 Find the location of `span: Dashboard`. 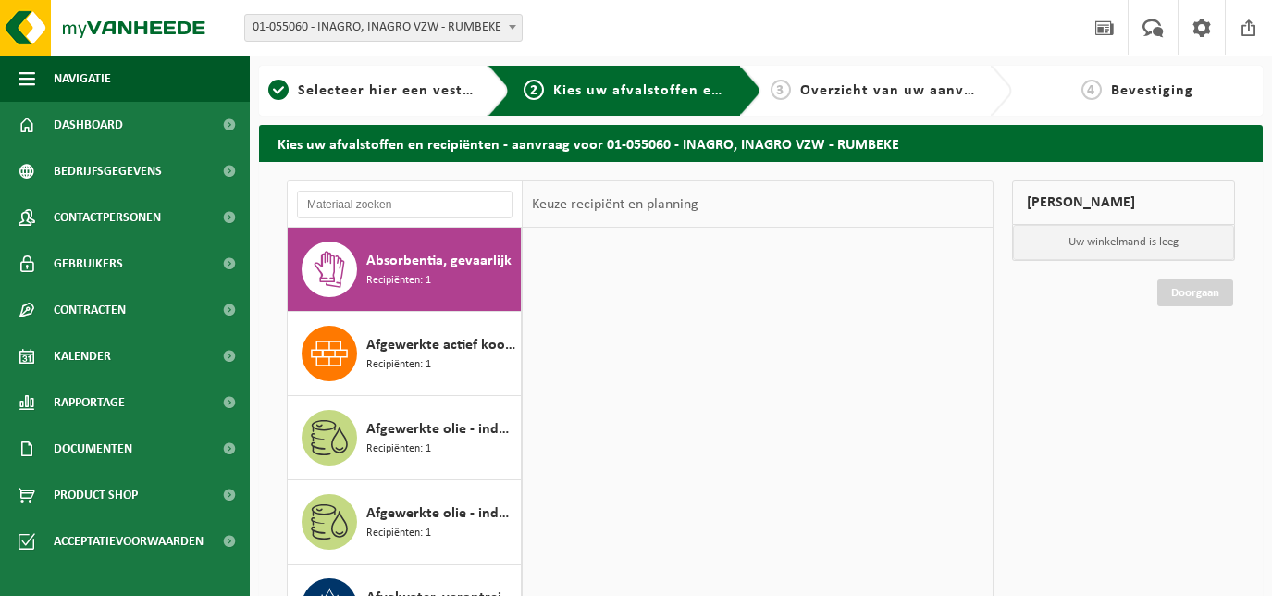

span: Dashboard is located at coordinates (88, 125).